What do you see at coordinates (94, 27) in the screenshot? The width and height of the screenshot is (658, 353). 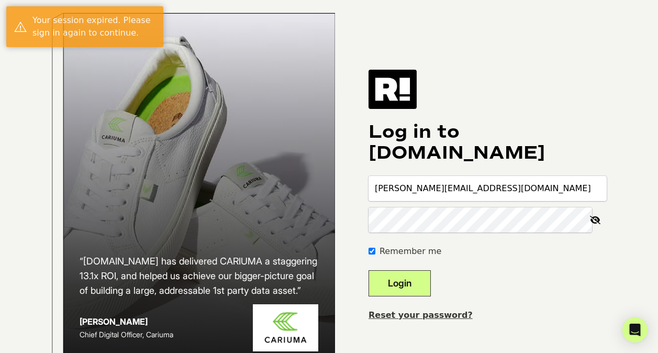 I see `div: Your session expired. Please sign in again to continue.` at bounding box center [94, 27].